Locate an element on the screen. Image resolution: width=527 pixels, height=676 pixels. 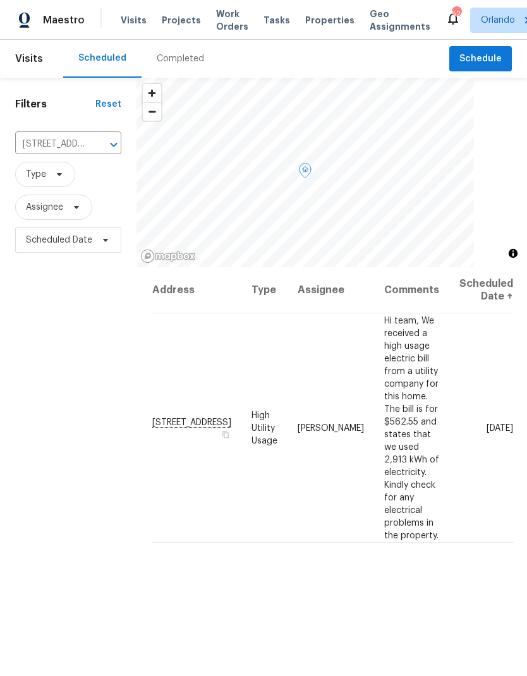
th: Assignee is located at coordinates (330, 290).